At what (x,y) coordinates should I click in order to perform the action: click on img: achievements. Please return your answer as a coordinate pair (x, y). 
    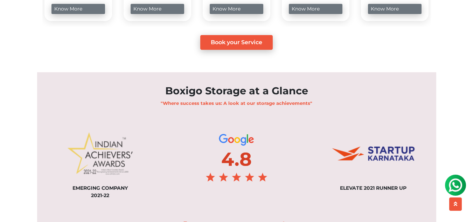
    Looking at the image, I should click on (100, 153).